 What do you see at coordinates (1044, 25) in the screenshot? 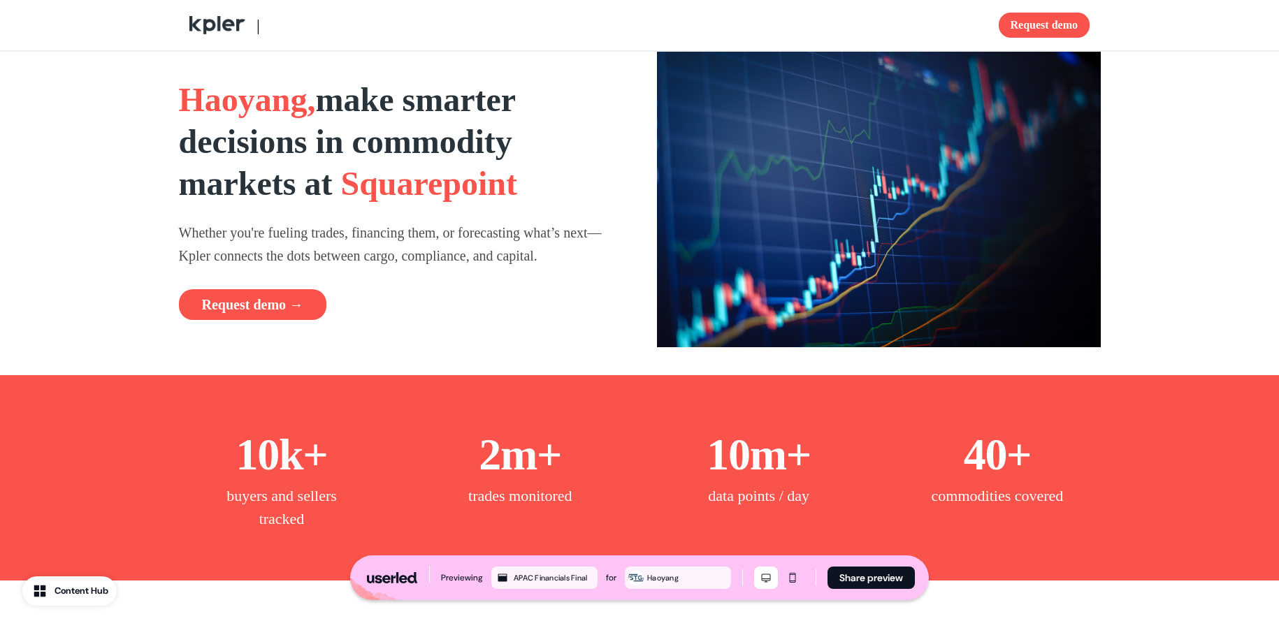
I see `button: Request demo` at bounding box center [1044, 25].